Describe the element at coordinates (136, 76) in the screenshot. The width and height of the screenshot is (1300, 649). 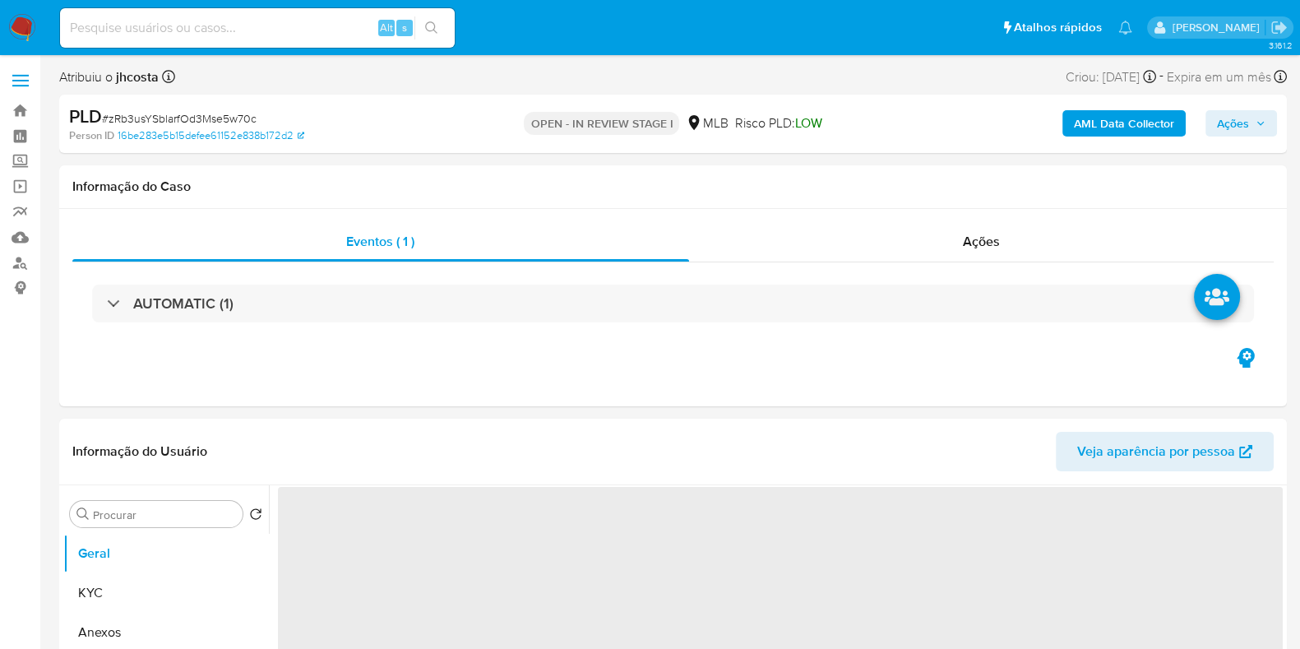
I see `b: jhcosta` at that location.